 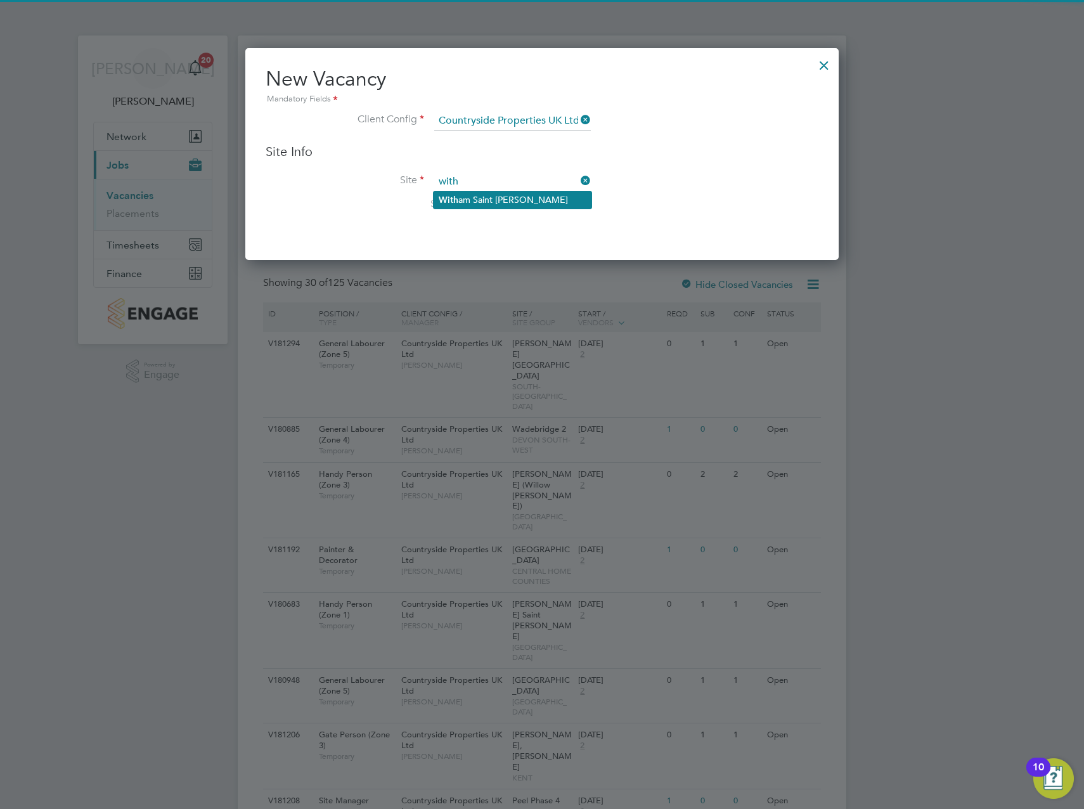 What do you see at coordinates (448, 200) in the screenshot?
I see `b: With` at bounding box center [448, 200].